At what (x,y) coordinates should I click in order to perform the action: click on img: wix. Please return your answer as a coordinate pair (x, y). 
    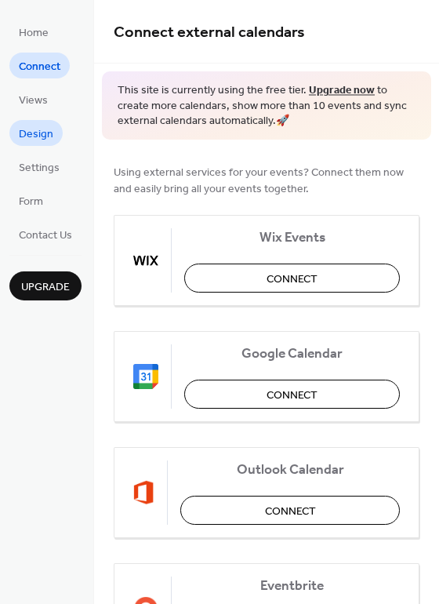
    Looking at the image, I should click on (146, 261).